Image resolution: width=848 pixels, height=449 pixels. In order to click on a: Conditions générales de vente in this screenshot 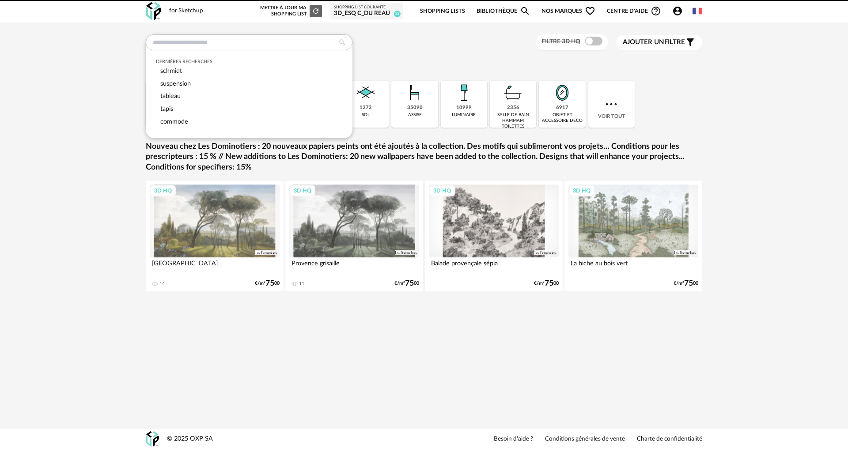, I will do `click(585, 440)`.